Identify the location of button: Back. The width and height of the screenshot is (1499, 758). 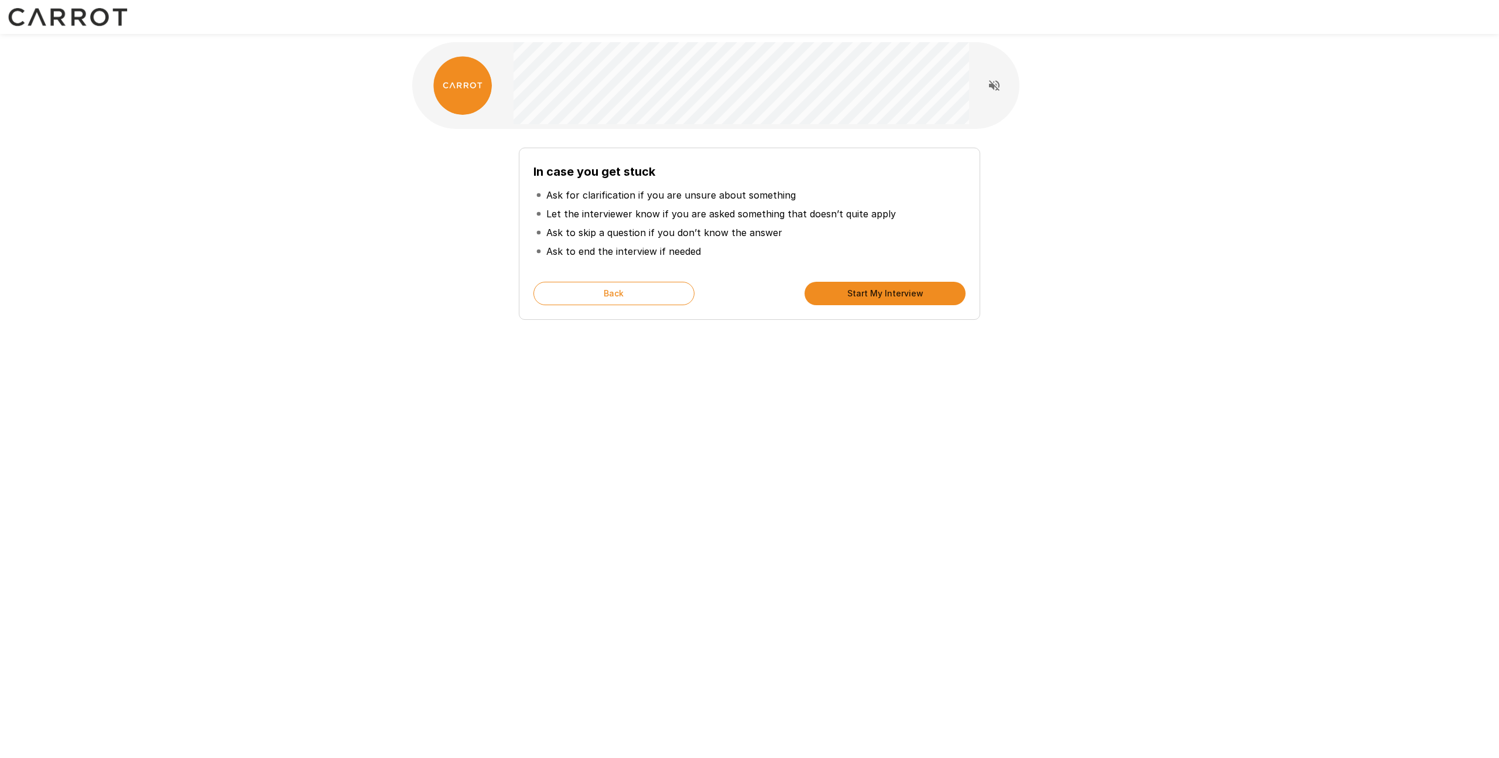
(614, 293).